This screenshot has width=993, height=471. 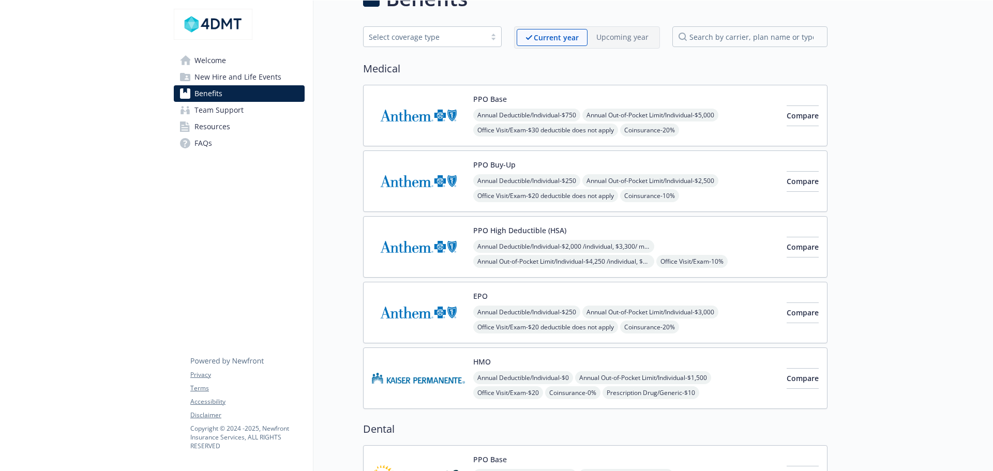 I want to click on span: New Hire and Life Events, so click(x=238, y=77).